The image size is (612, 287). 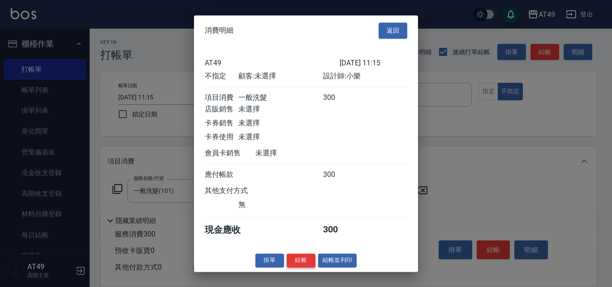 What do you see at coordinates (221, 175) in the screenshot?
I see `div: 應付帳款` at bounding box center [221, 175].